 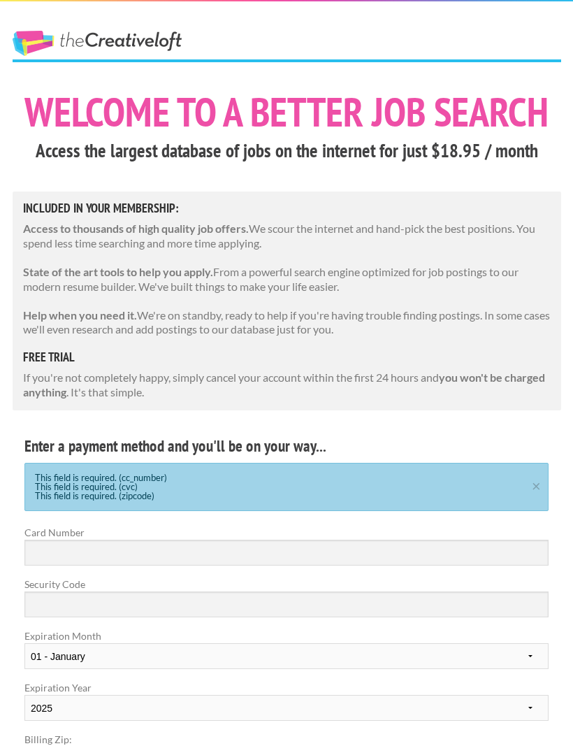 I want to click on h3: Access the largest database of jobs on the internet for just $18.95 / month, so click(x=287, y=151).